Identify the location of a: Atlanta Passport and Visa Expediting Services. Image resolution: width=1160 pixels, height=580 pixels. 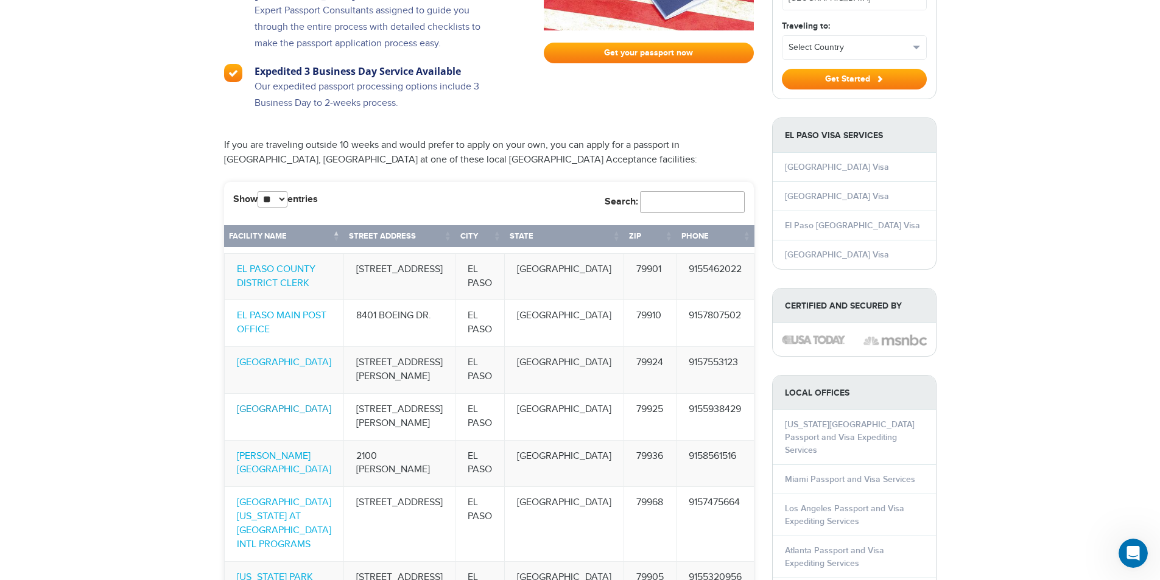
(834, 557).